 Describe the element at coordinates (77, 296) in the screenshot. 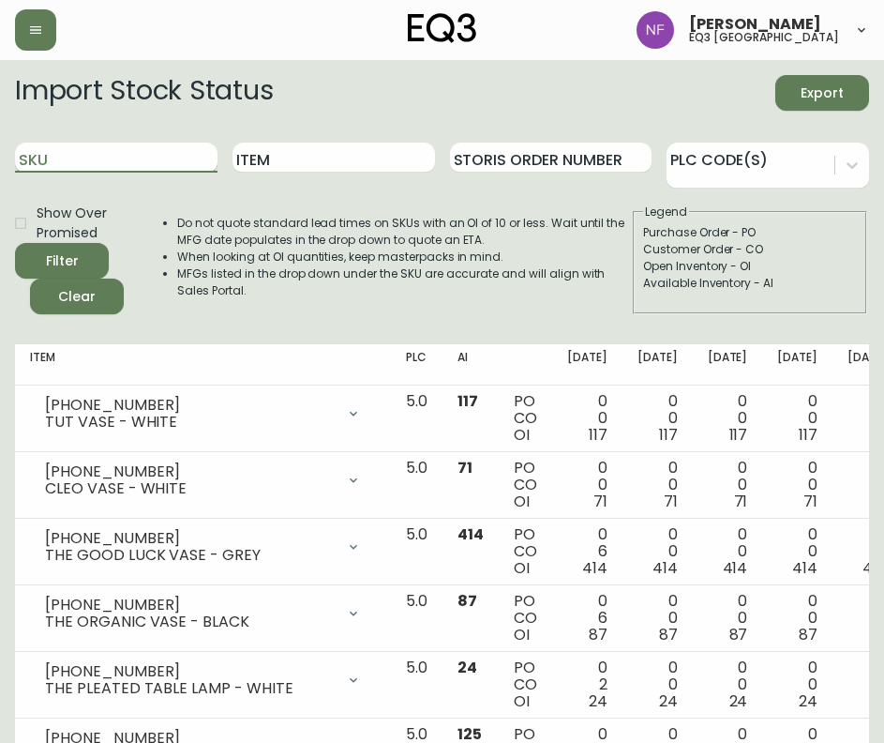

I see `span: Clear` at that location.